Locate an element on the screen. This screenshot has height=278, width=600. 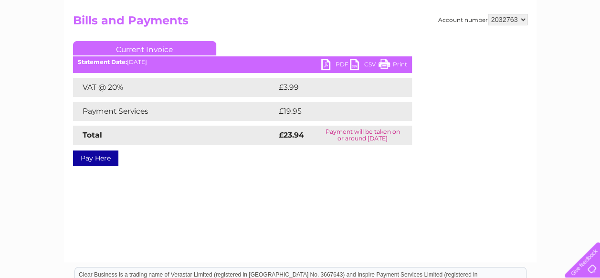
a: Current Invoice is located at coordinates (145, 48).